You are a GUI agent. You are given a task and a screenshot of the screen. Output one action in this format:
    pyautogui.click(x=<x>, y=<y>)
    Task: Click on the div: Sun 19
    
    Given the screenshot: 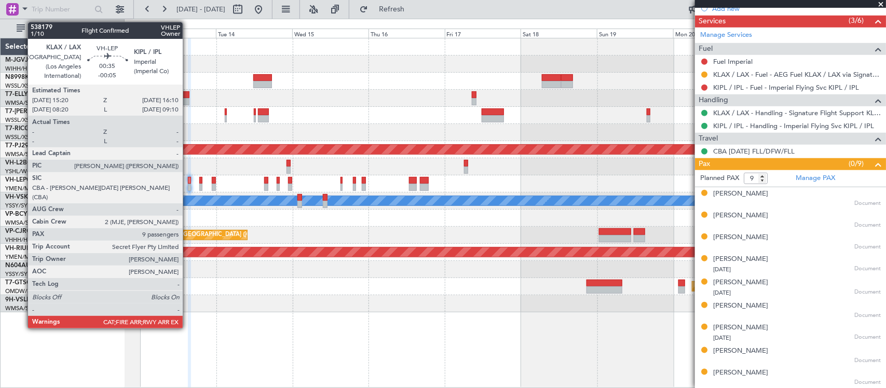 What is the action you would take?
    pyautogui.click(x=635, y=33)
    